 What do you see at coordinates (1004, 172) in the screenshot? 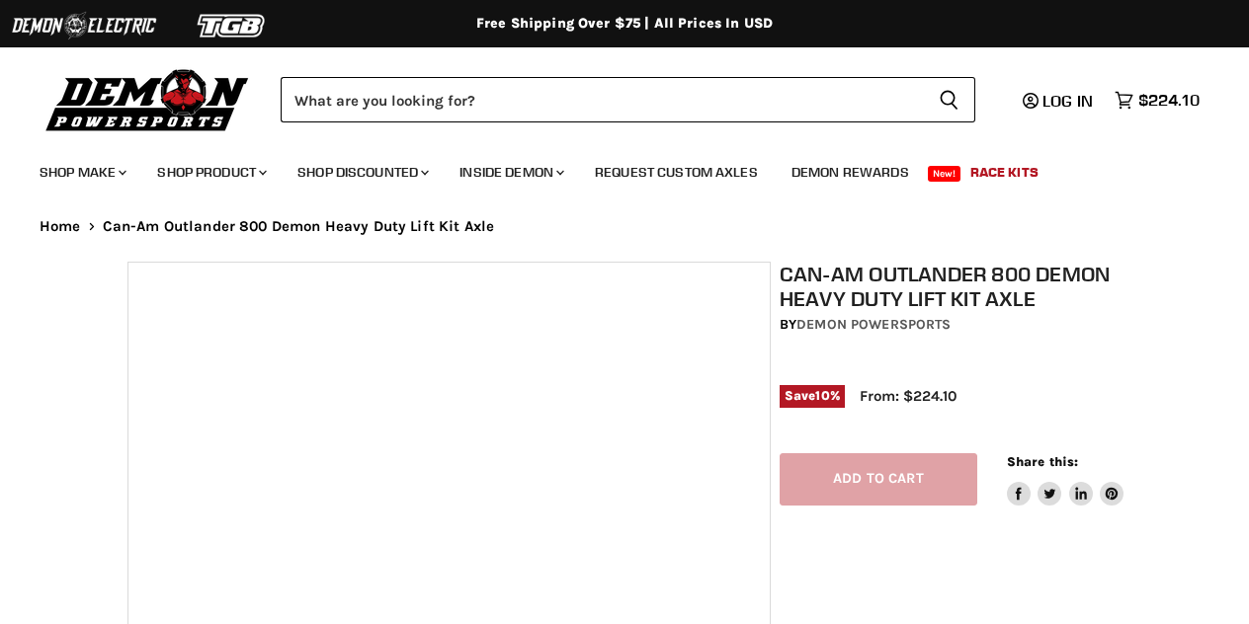
I see `a: Race Kits` at bounding box center [1004, 172].